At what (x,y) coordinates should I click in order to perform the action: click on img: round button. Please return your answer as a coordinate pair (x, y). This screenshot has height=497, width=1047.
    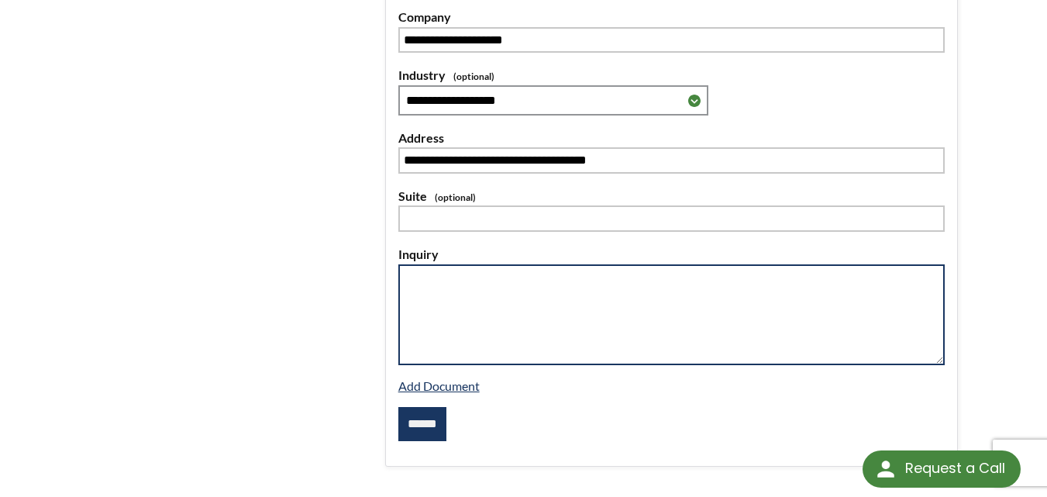
    Looking at the image, I should click on (886, 469).